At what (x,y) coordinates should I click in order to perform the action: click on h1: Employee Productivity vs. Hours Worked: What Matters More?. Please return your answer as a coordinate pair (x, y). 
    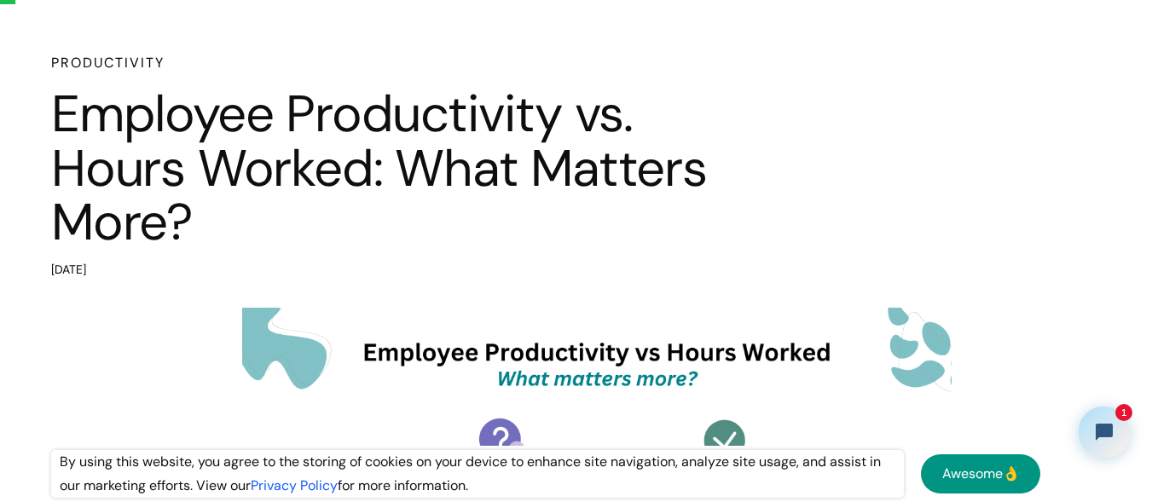
    Looking at the image, I should click on (409, 168).